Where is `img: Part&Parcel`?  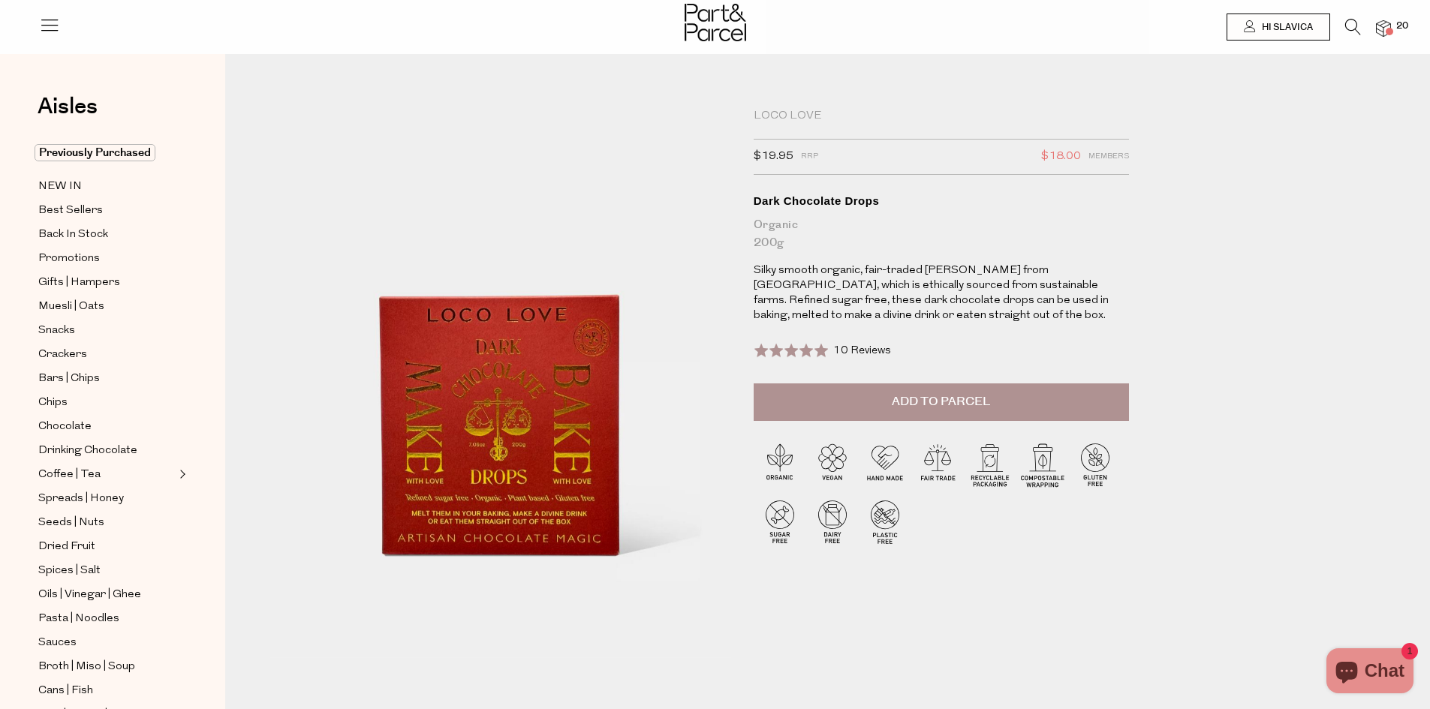 img: Part&Parcel is located at coordinates (715, 23).